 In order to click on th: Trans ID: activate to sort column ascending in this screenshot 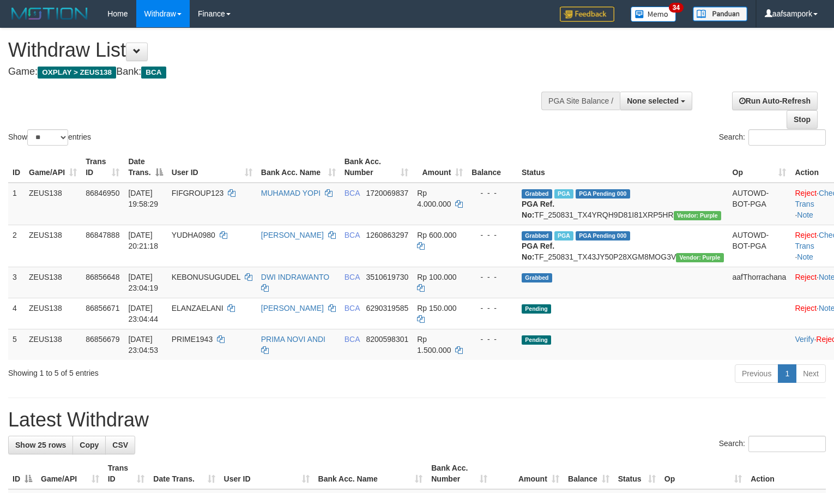, I will do `click(126, 473)`.